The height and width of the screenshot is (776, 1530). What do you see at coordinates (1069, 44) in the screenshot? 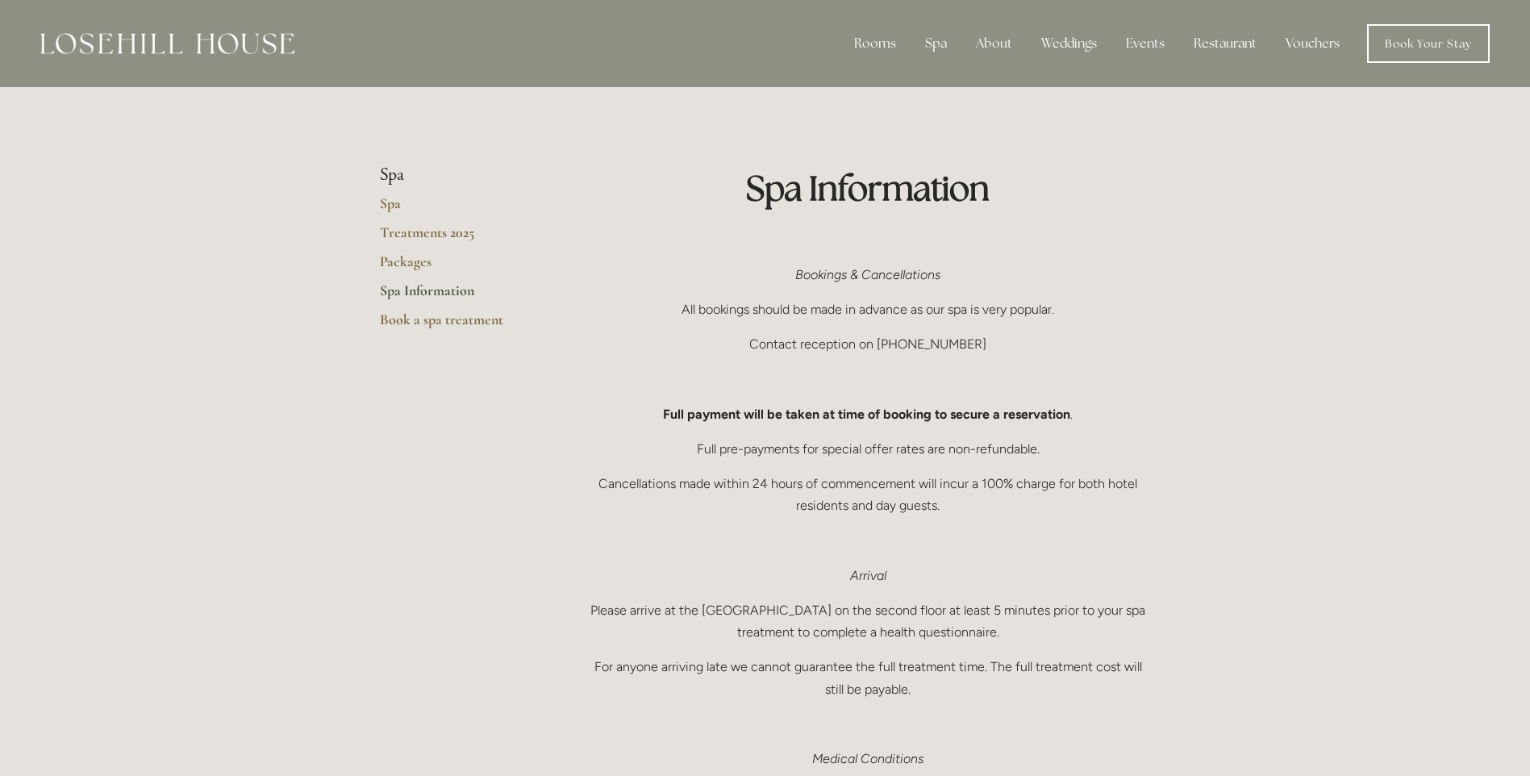
I see `div: Weddings` at bounding box center [1069, 44].